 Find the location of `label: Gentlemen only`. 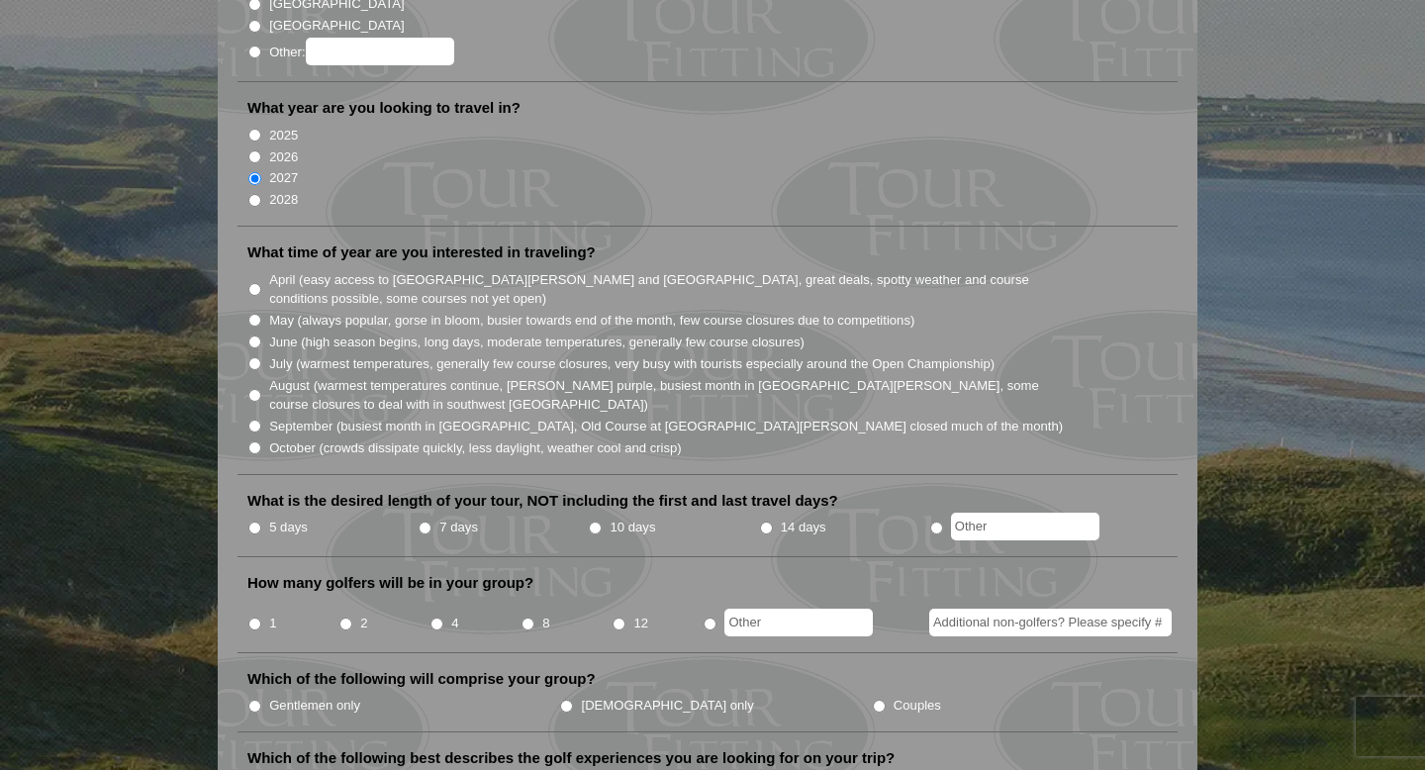

label: Gentlemen only is located at coordinates (315, 706).